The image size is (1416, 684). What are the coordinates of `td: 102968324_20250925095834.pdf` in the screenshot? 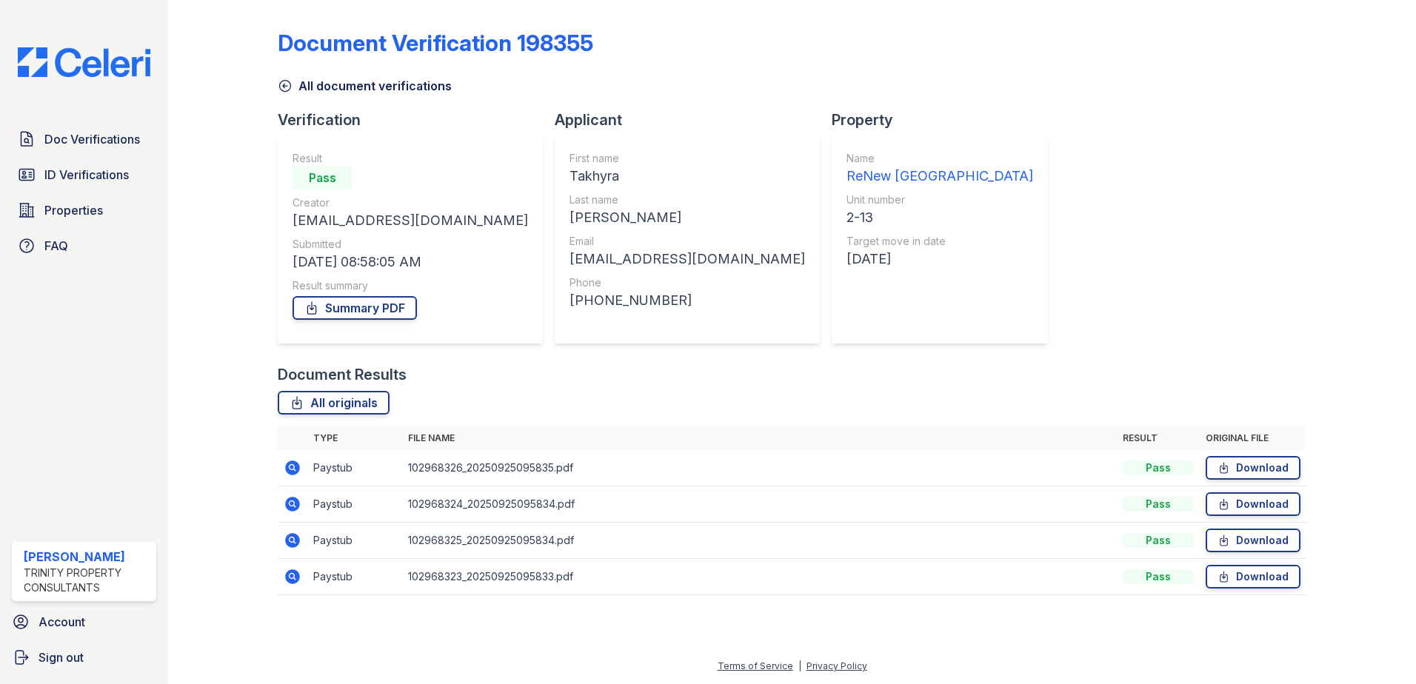 It's located at (759, 504).